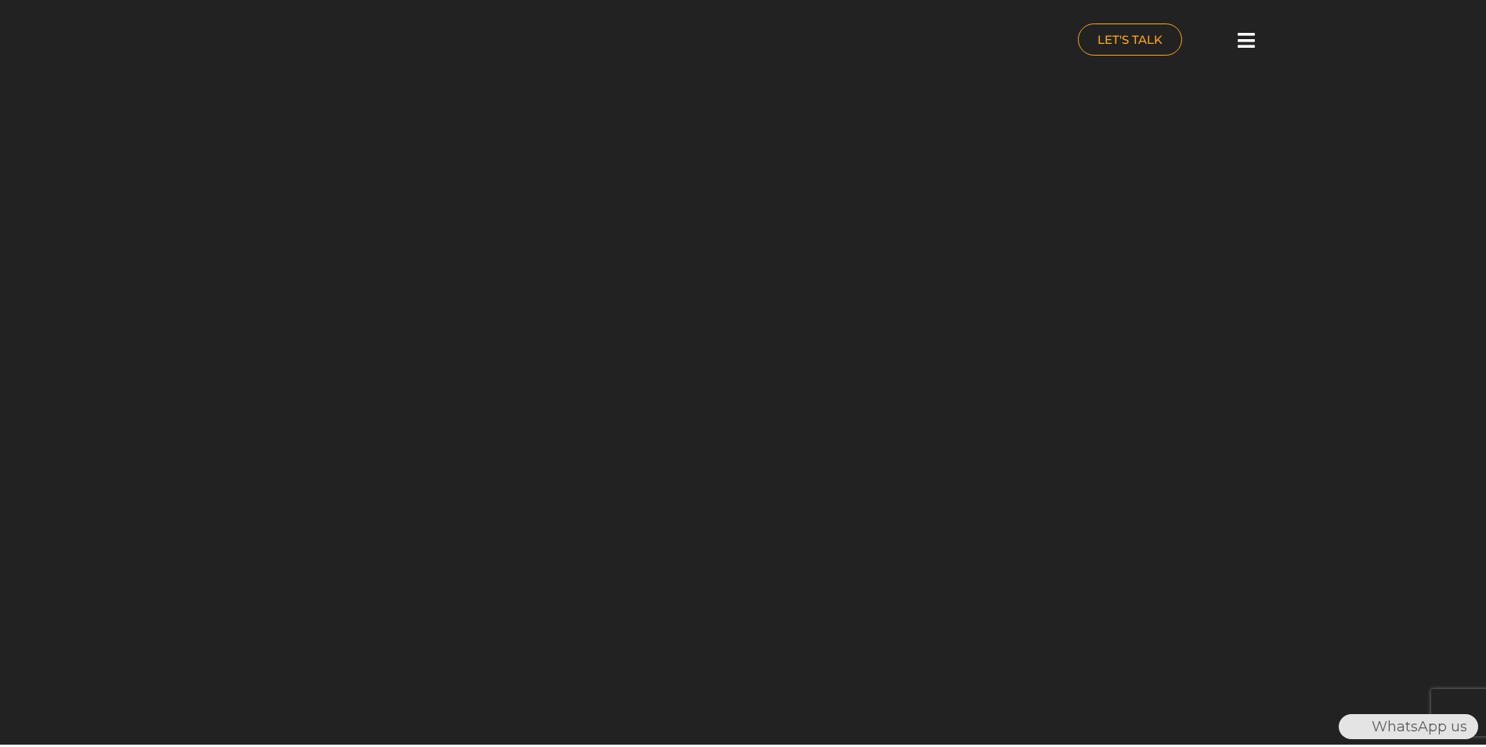 This screenshot has height=747, width=1486. I want to click on img: WhatsApp, so click(1353, 727).